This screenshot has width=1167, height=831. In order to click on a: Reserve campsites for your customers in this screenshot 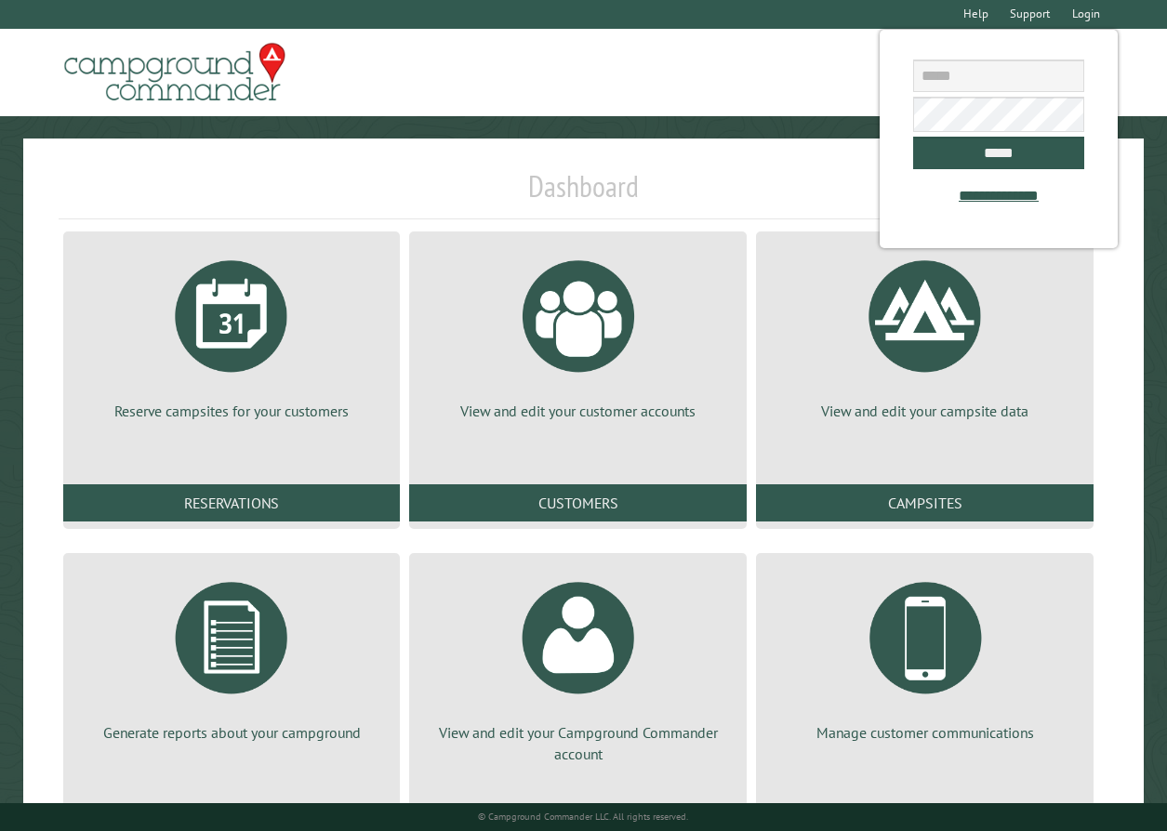, I will do `click(232, 334)`.